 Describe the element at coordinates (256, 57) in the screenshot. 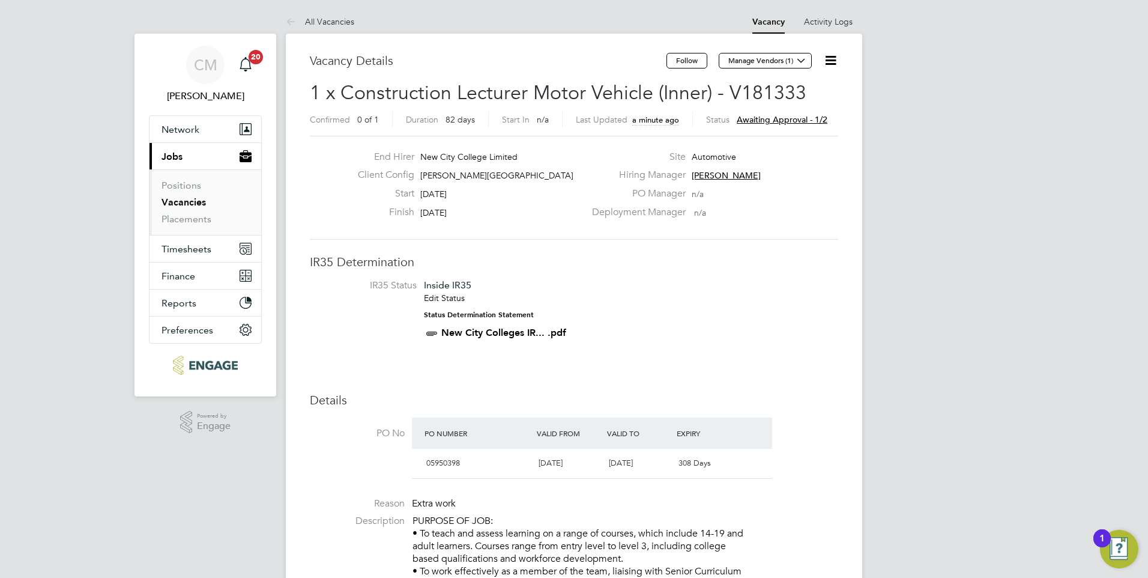

I see `span: 20` at that location.